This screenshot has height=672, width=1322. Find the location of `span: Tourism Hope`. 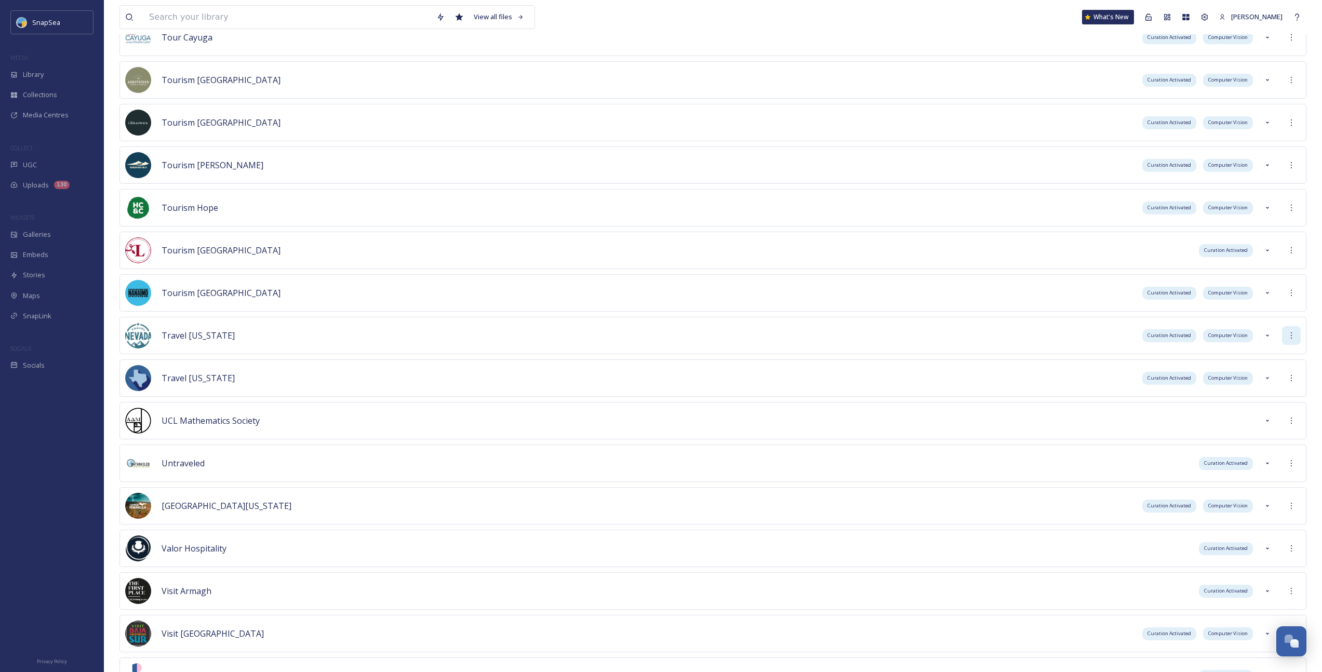

span: Tourism Hope is located at coordinates (190, 208).